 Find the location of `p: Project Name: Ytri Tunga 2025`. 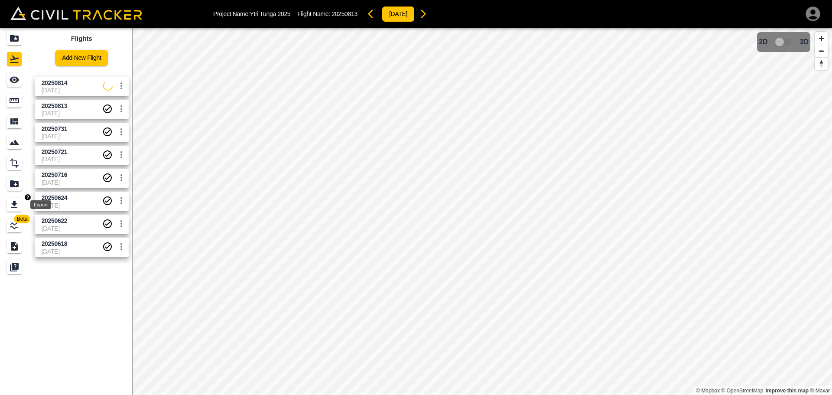

p: Project Name: Ytri Tunga 2025 is located at coordinates (252, 14).